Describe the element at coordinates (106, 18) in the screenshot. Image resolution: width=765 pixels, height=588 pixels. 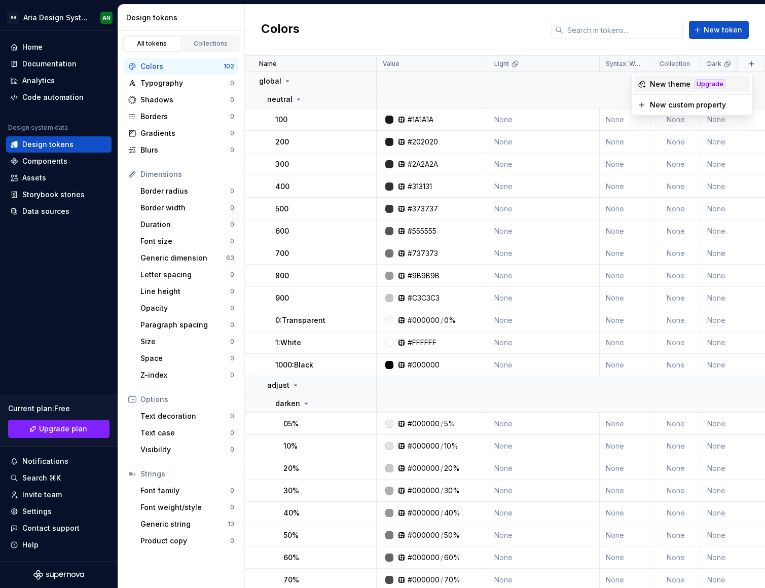
I see `div: AN` at that location.